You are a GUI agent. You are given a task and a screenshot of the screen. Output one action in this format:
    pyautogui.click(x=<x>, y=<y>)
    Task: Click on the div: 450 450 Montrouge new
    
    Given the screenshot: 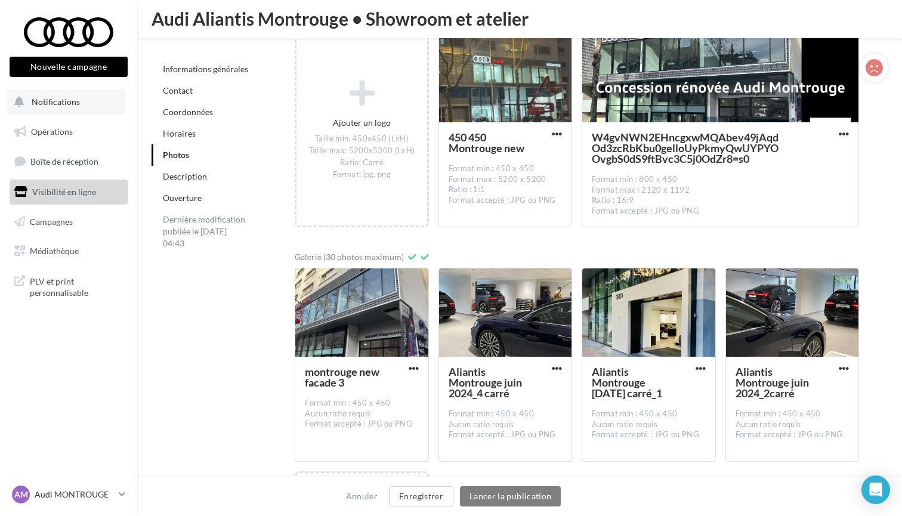 What is the action you would take?
    pyautogui.click(x=488, y=143)
    